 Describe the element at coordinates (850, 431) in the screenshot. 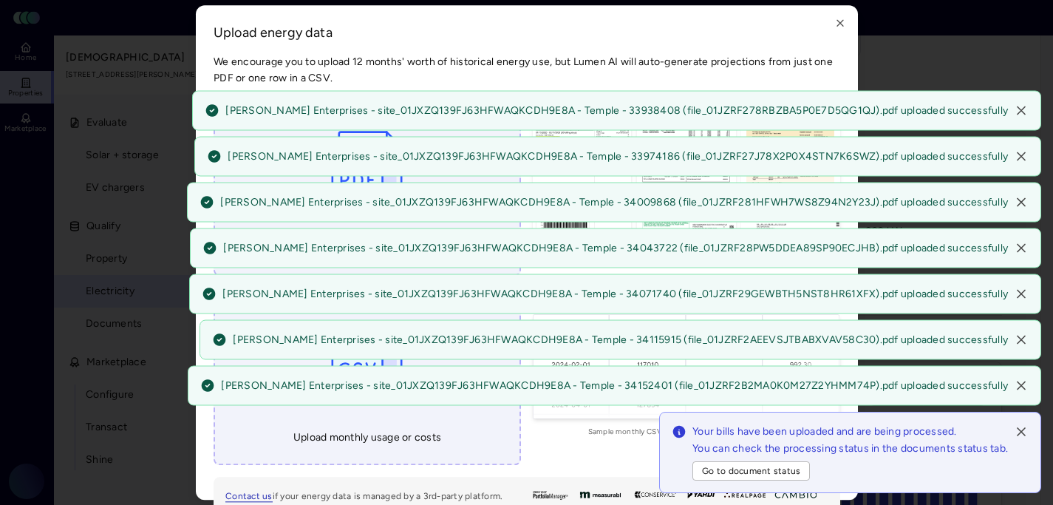

I see `span: Your bills have been uploaded and are being processed.` at that location.